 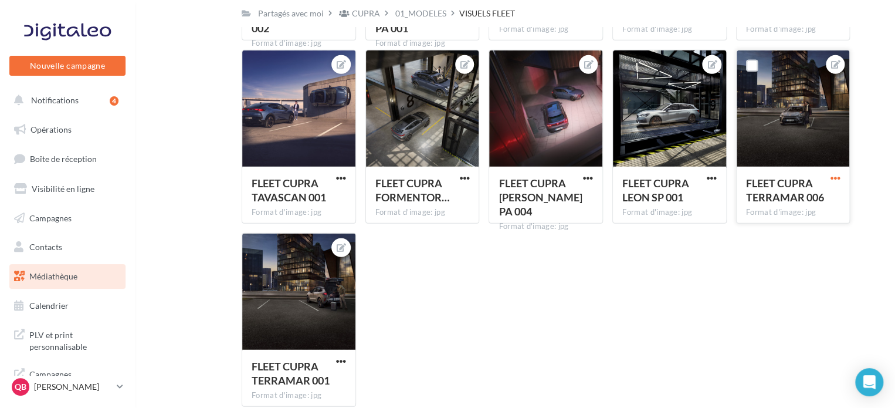 I want to click on div: Partagés avec moi, so click(x=291, y=13).